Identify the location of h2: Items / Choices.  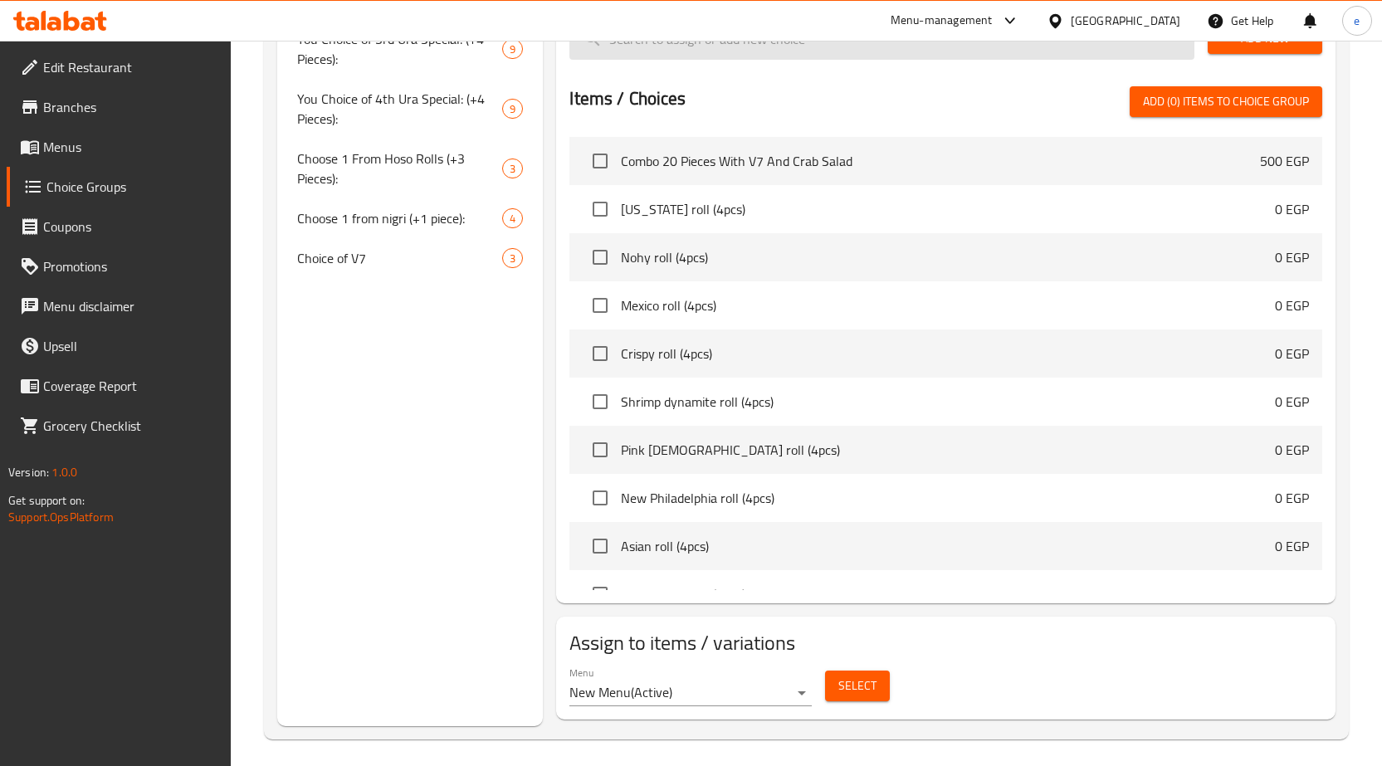
(628, 99).